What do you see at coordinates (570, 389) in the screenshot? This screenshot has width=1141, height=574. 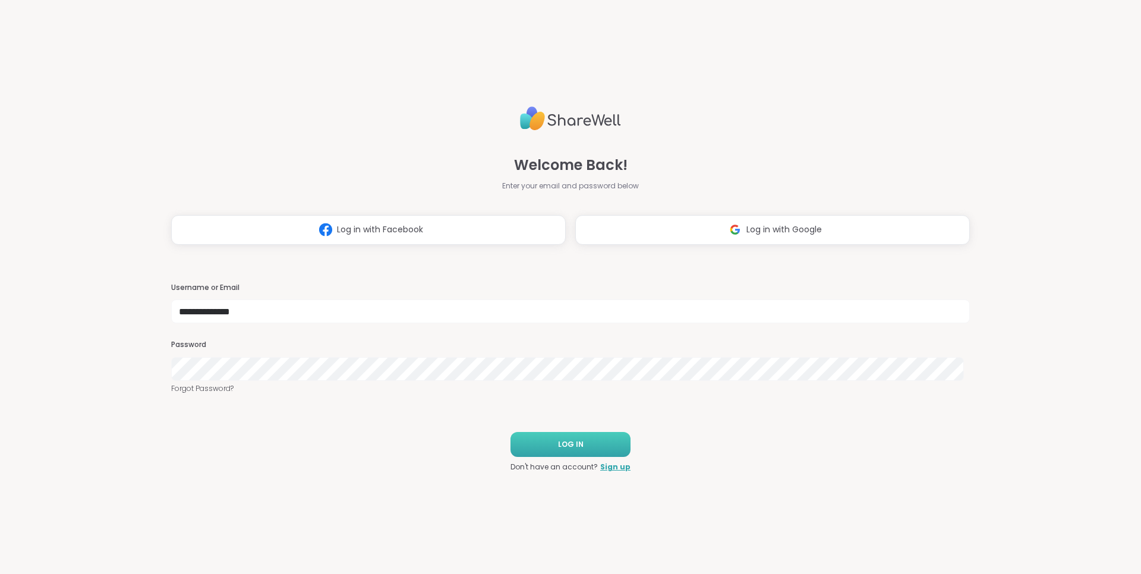 I see `a: Forgot Password?` at bounding box center [570, 389].